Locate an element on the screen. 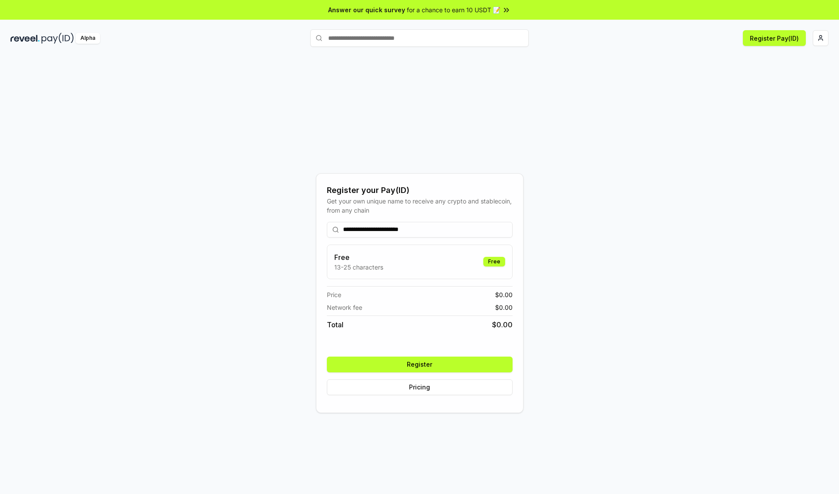 This screenshot has width=839, height=494. div: Get your own unique name to receive any crypto and stablecoin, from any chain is located at coordinates (420, 205).